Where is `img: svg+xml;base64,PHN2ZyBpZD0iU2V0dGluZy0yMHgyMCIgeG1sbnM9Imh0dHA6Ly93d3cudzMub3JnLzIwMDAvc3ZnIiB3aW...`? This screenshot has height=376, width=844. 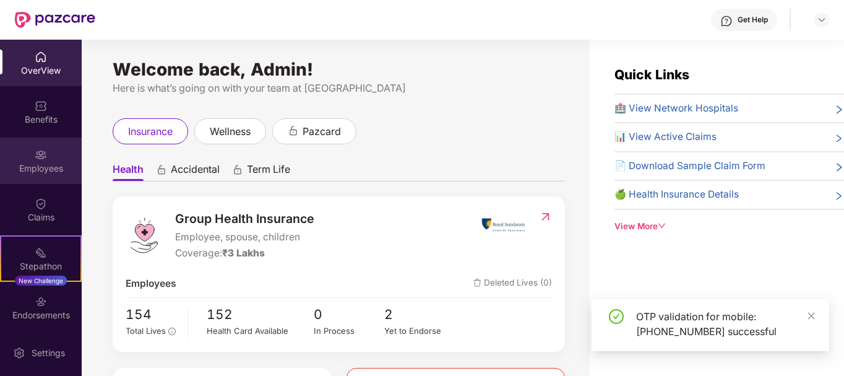
img: svg+xml;base64,PHN2ZyBpZD0iU2V0dGluZy0yMHgyMCIgeG1sbnM9Imh0dHA6Ly93d3cudzMub3JnLzIwMDAvc3ZnIiB3aW... is located at coordinates (19, 353).